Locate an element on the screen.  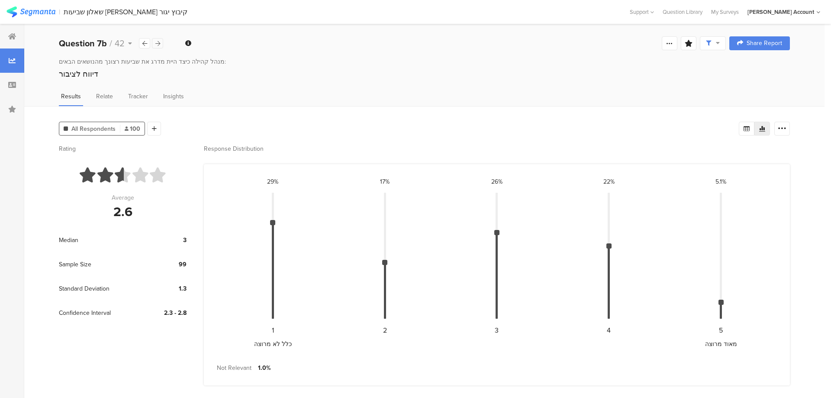
span: Insights is located at coordinates (174, 96).